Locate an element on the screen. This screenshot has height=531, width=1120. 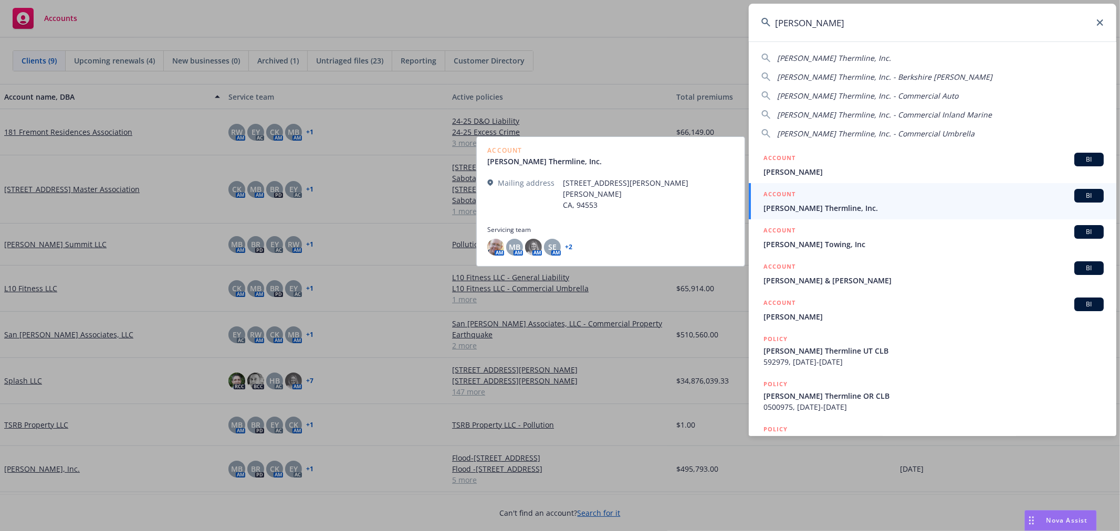
input: Search... is located at coordinates (932, 23).